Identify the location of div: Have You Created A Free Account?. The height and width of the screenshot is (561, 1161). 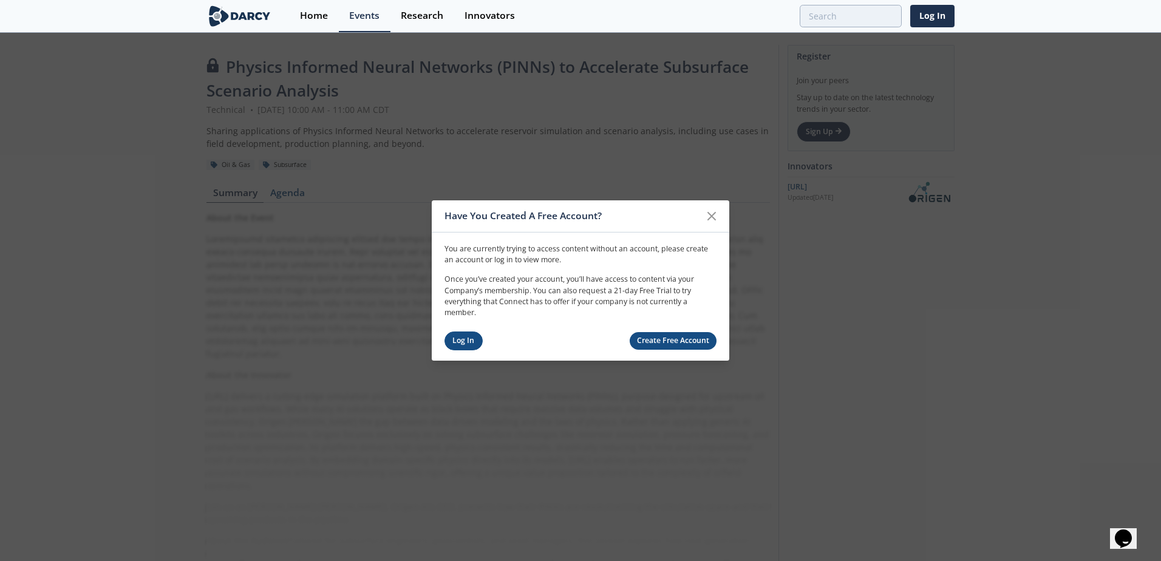
(572, 216).